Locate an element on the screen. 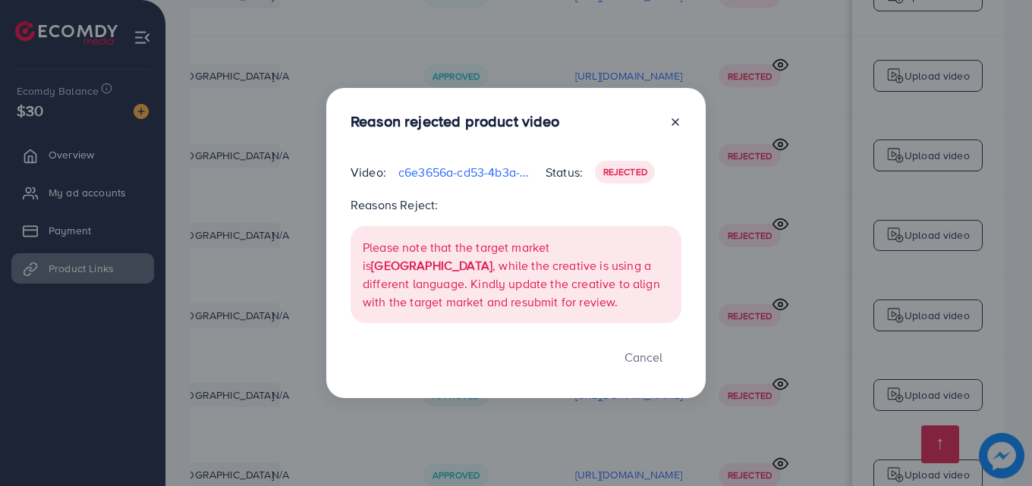  span: Rejected is located at coordinates (625, 171).